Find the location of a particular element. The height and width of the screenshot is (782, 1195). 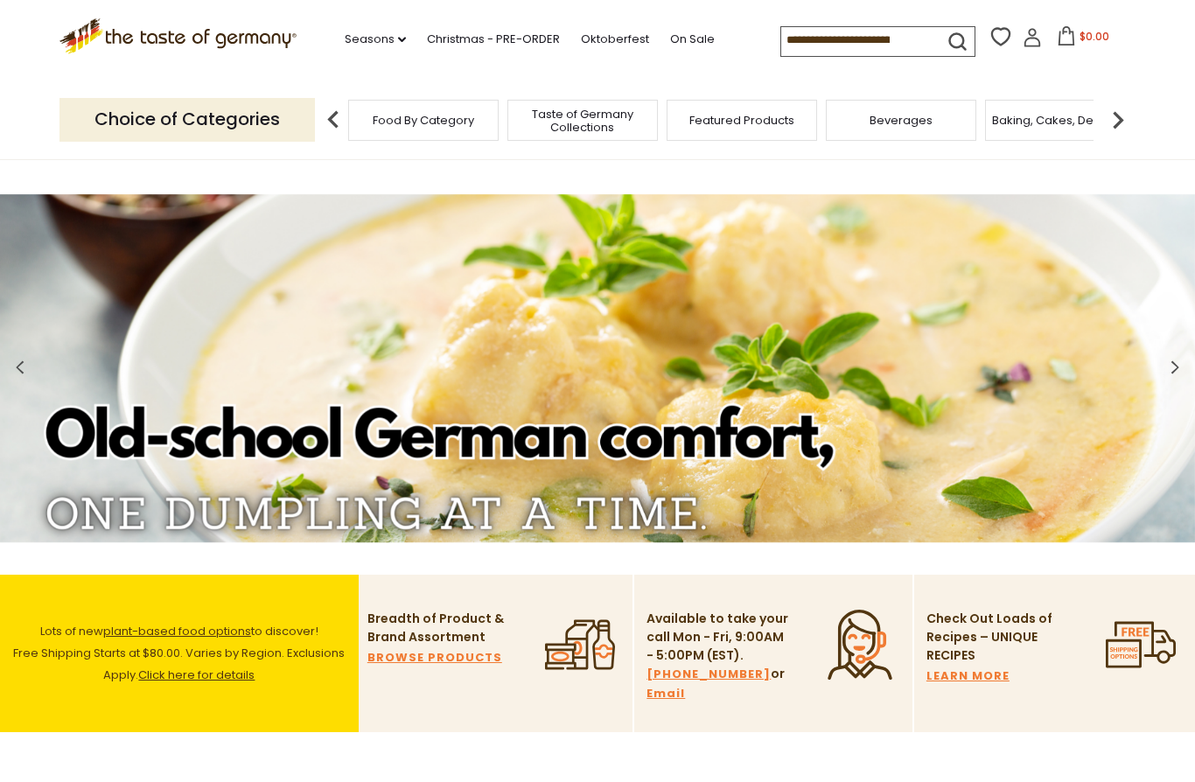

p: Available to take your call Mon - Fri, 9:00AM - 5:00PM (EST). or is located at coordinates (718, 656).